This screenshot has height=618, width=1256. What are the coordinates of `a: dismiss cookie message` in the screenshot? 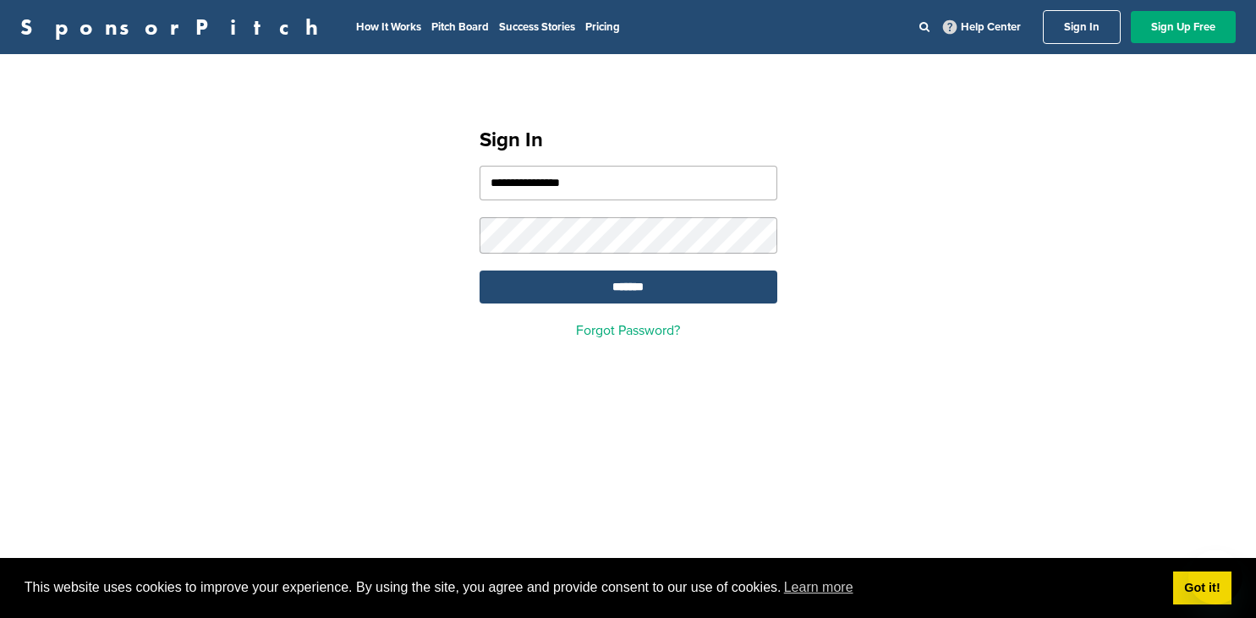 It's located at (1202, 589).